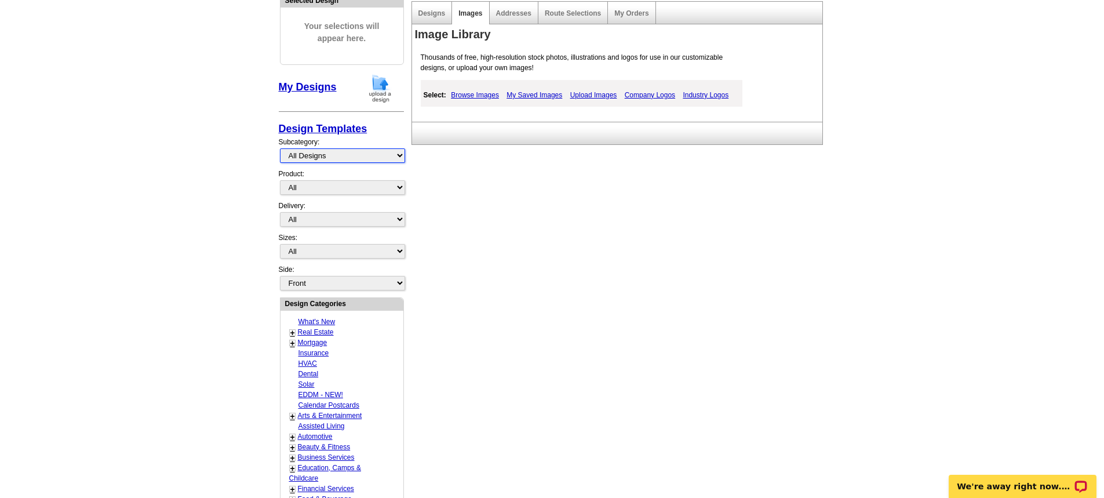 The image size is (1104, 498). I want to click on div: Product:, so click(341, 184).